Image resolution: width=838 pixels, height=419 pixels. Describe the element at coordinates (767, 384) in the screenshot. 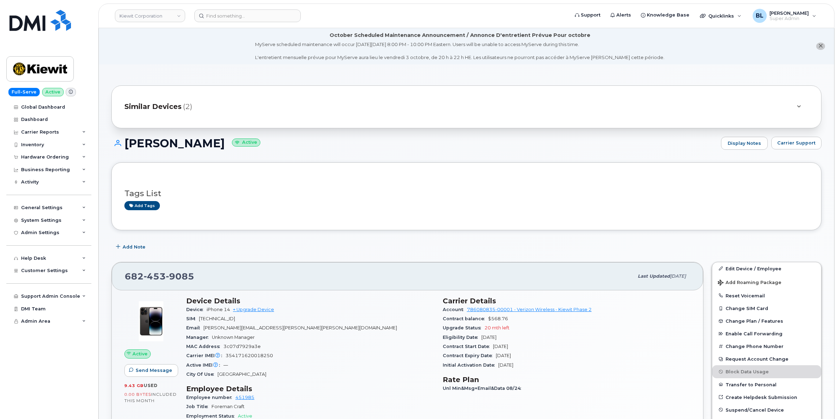

I see `button: Transfer to Personal` at that location.